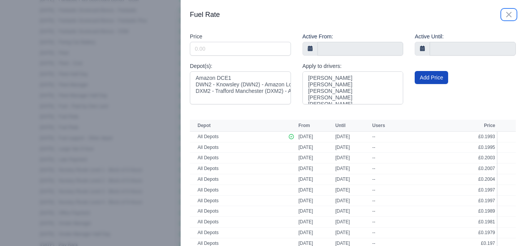 The height and width of the screenshot is (246, 525). Describe the element at coordinates (205, 15) in the screenshot. I see `h2: Fuel Rate` at that location.